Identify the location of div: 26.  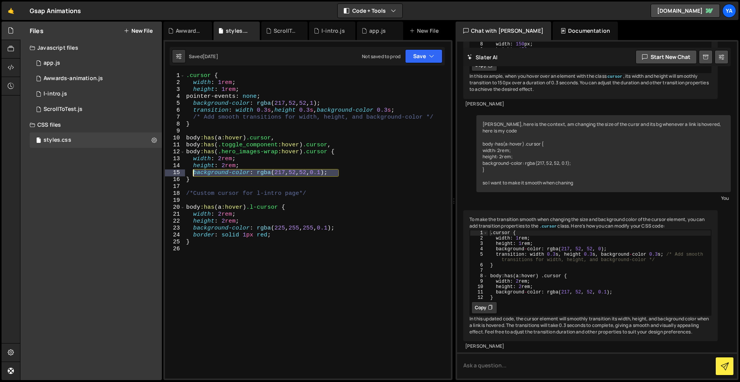
(175, 249).